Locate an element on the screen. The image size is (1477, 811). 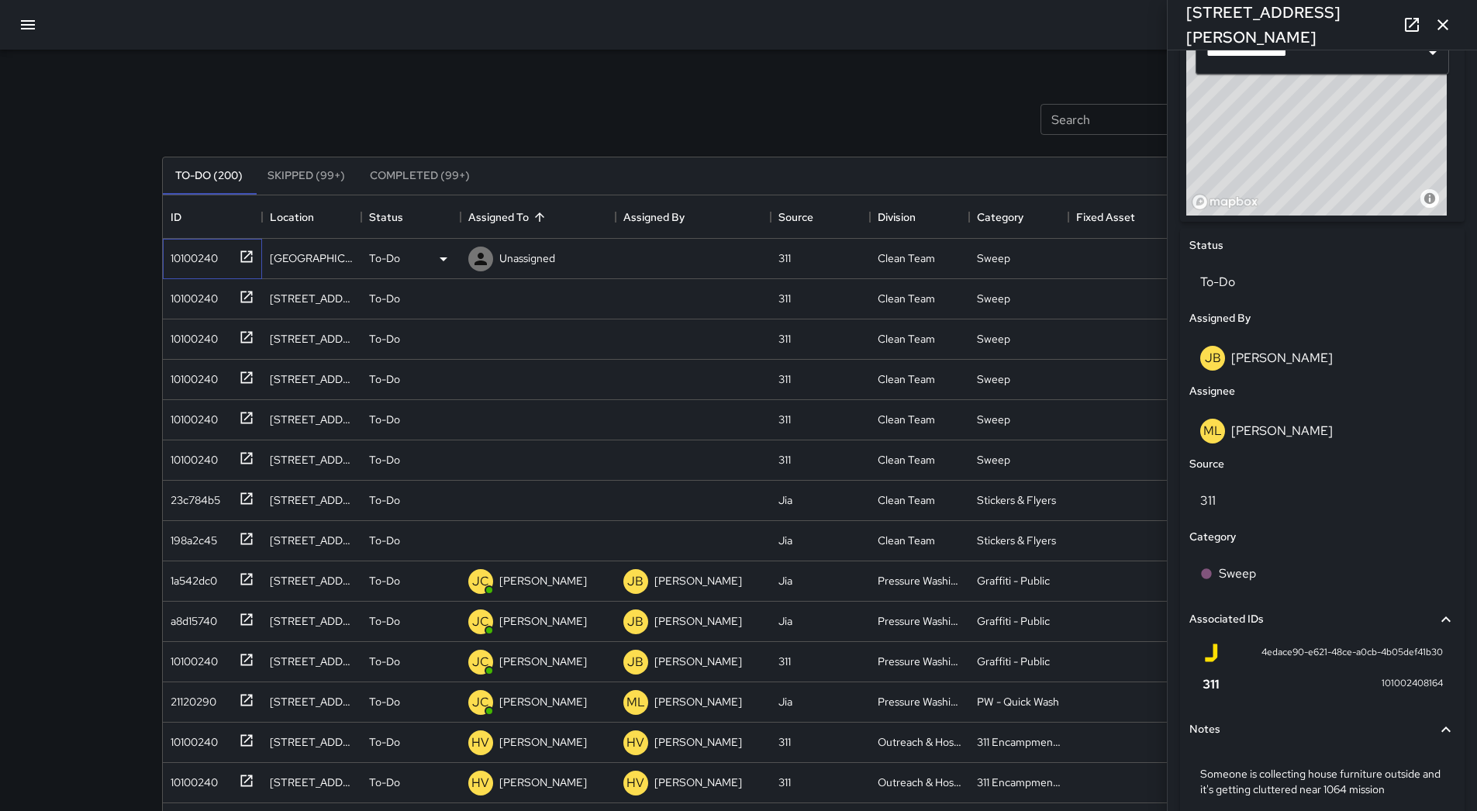
div: 945 Market Street is located at coordinates (312, 379).